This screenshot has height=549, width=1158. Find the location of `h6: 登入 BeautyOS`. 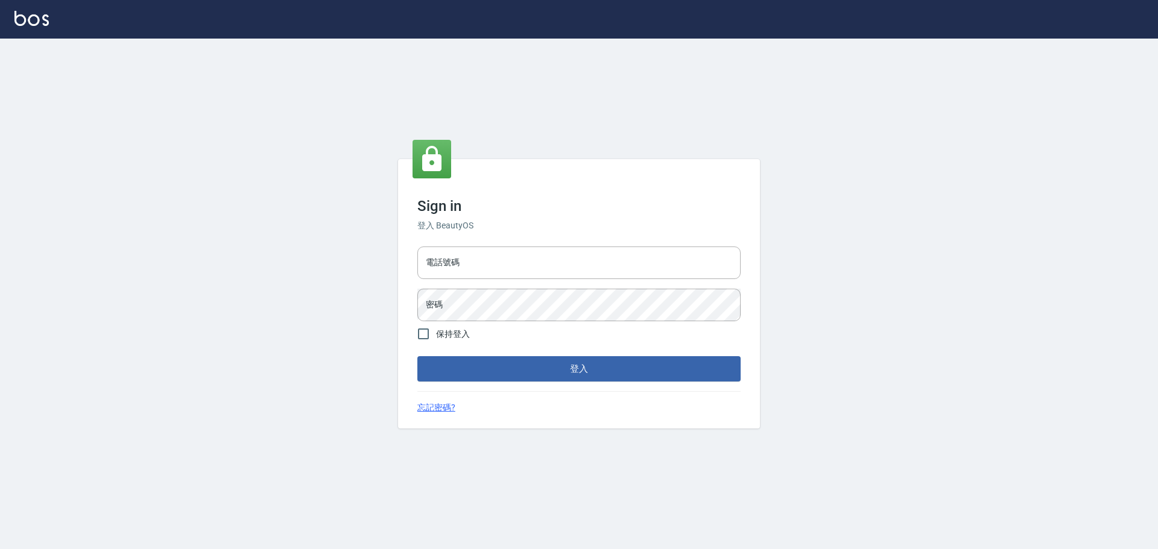

h6: 登入 BeautyOS is located at coordinates (579, 225).